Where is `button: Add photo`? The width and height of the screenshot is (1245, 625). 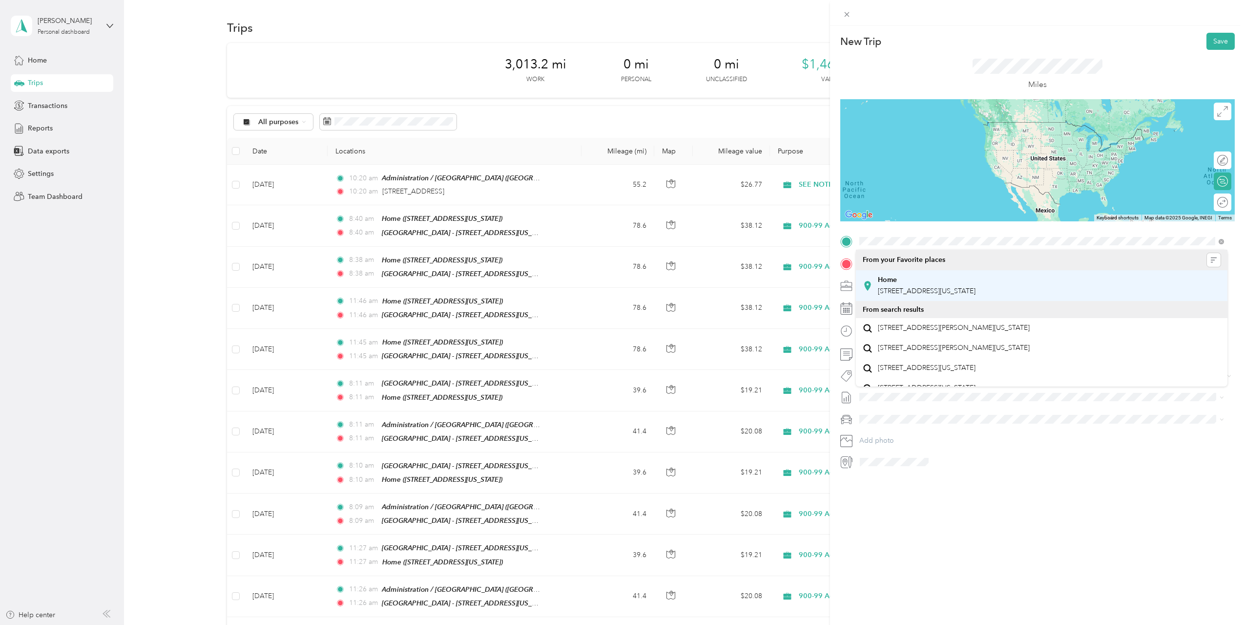
button: Add photo is located at coordinates (1046, 441).